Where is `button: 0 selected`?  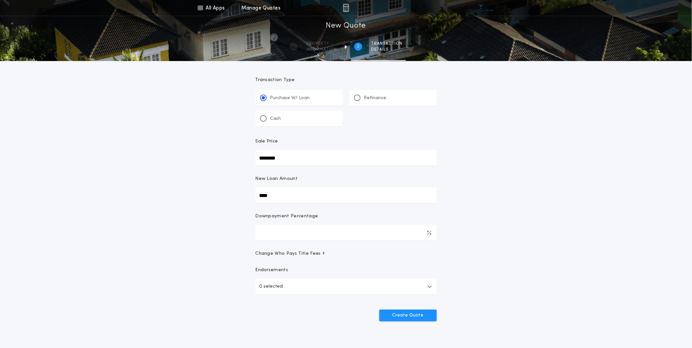
button: 0 selected is located at coordinates (346, 287).